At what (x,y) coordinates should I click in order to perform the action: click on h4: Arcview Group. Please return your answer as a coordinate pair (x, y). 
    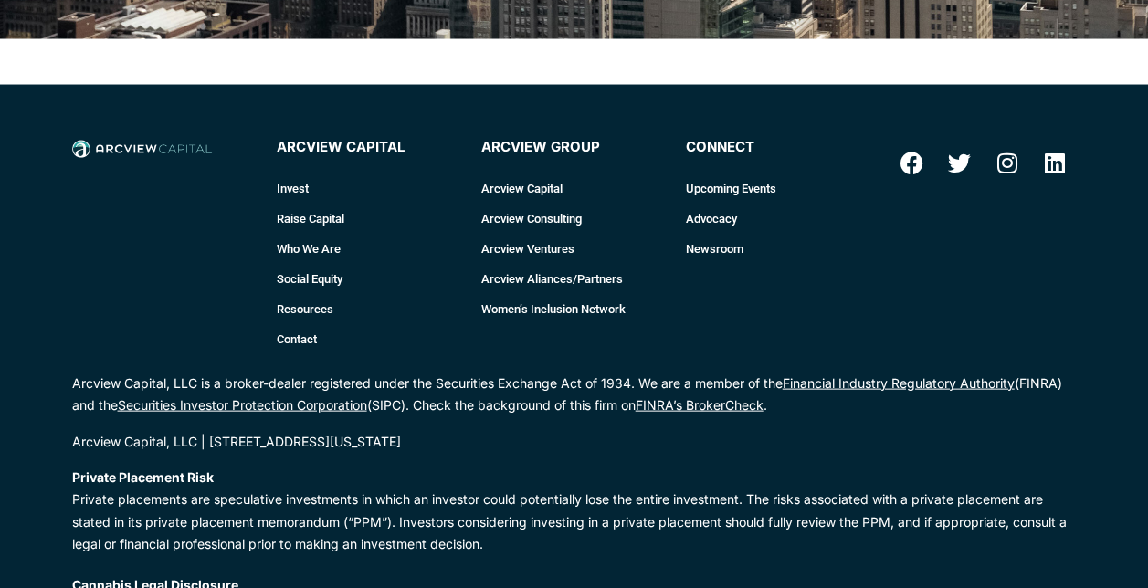
    Looking at the image, I should click on (575, 147).